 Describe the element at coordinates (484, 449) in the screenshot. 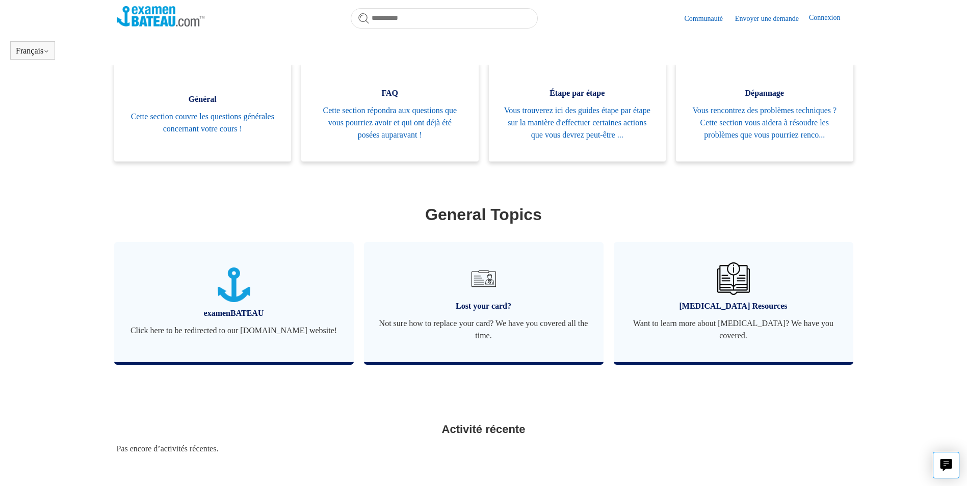

I see `div: Pas encore d’activités récentes.` at that location.